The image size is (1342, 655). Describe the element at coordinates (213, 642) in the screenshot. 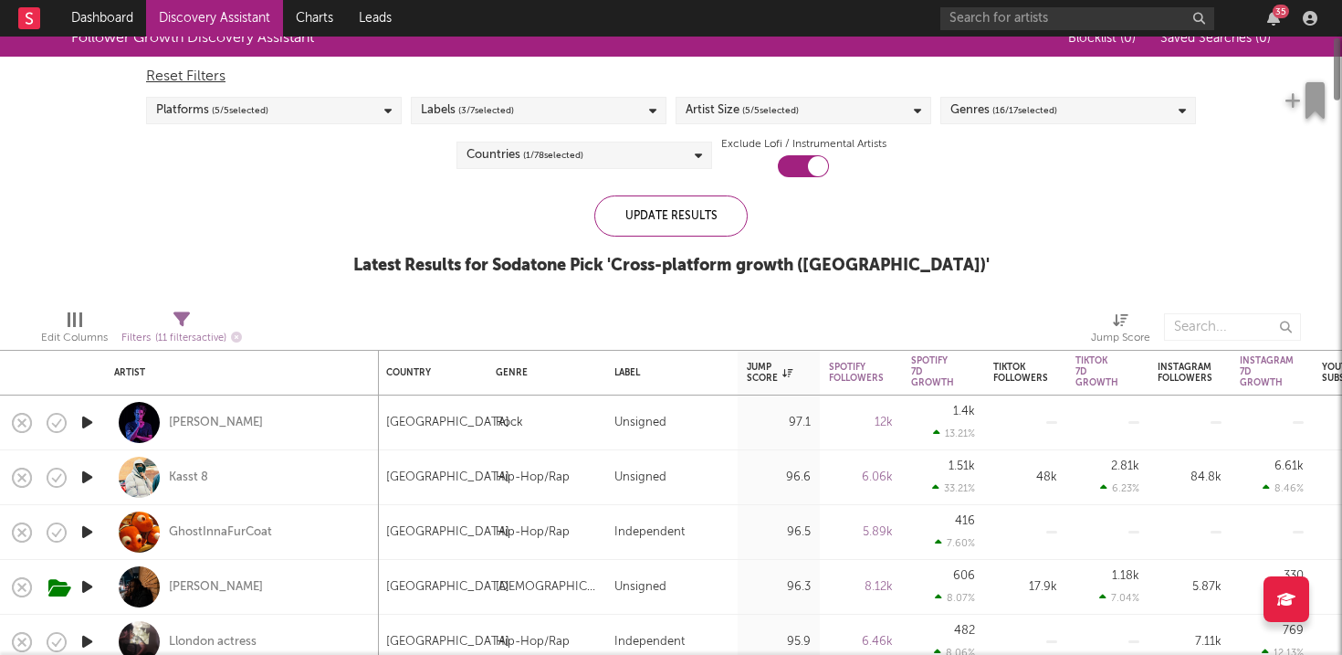

I see `a: Llondon actress` at that location.